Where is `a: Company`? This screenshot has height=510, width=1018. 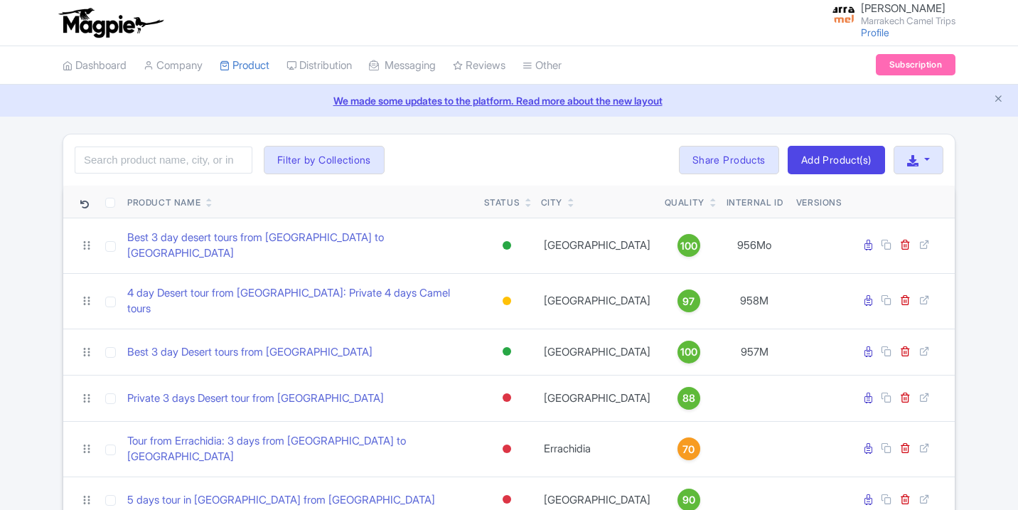 a: Company is located at coordinates (173, 65).